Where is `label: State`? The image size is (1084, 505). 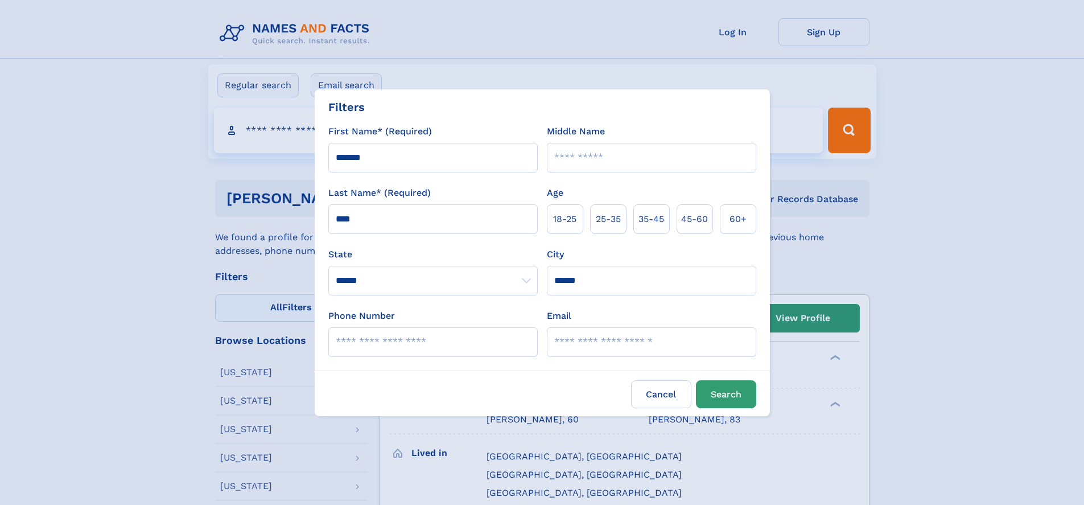
label: State is located at coordinates (433, 254).